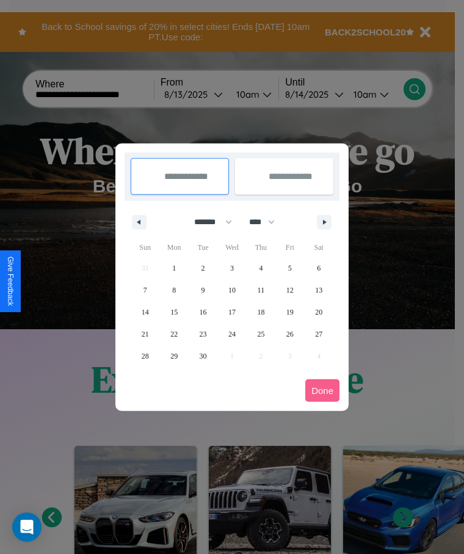  What do you see at coordinates (231, 247) in the screenshot?
I see `span: Wed` at bounding box center [231, 247].